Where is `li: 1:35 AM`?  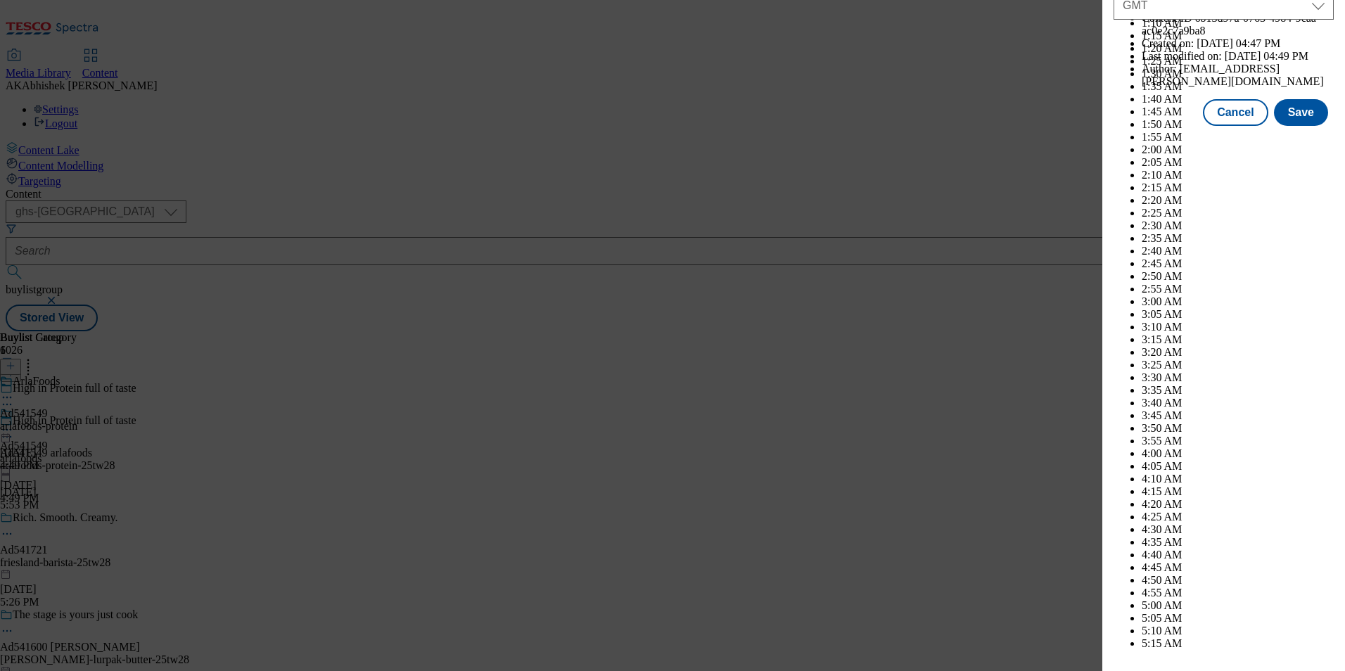
li: 1:35 AM is located at coordinates (1237, 86).